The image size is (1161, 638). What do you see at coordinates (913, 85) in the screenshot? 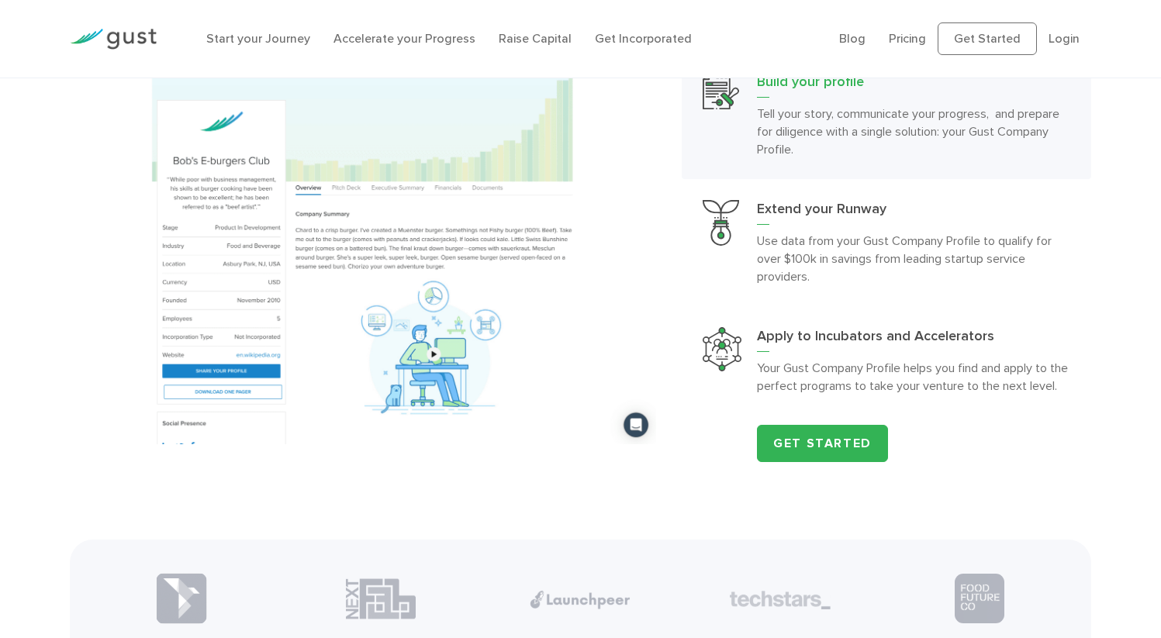
I see `h3: Build your profile` at bounding box center [913, 85].